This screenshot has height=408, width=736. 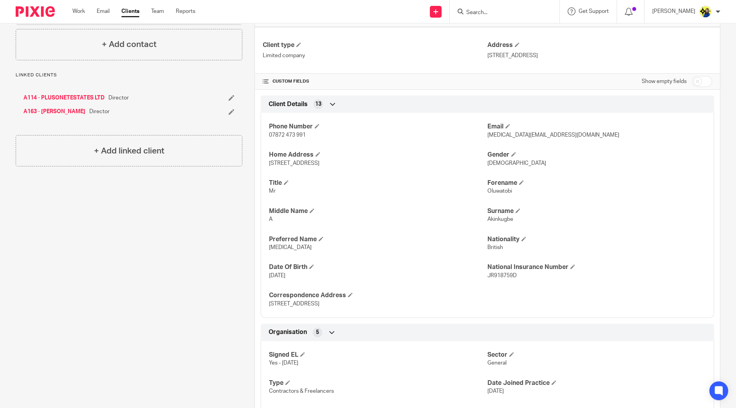 I want to click on span: 07872 473 991, so click(x=287, y=135).